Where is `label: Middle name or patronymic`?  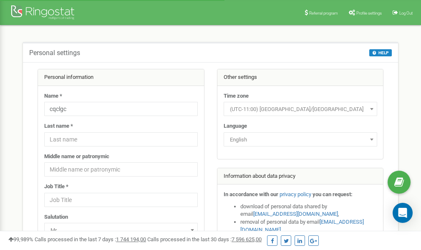 label: Middle name or patronymic is located at coordinates (77, 156).